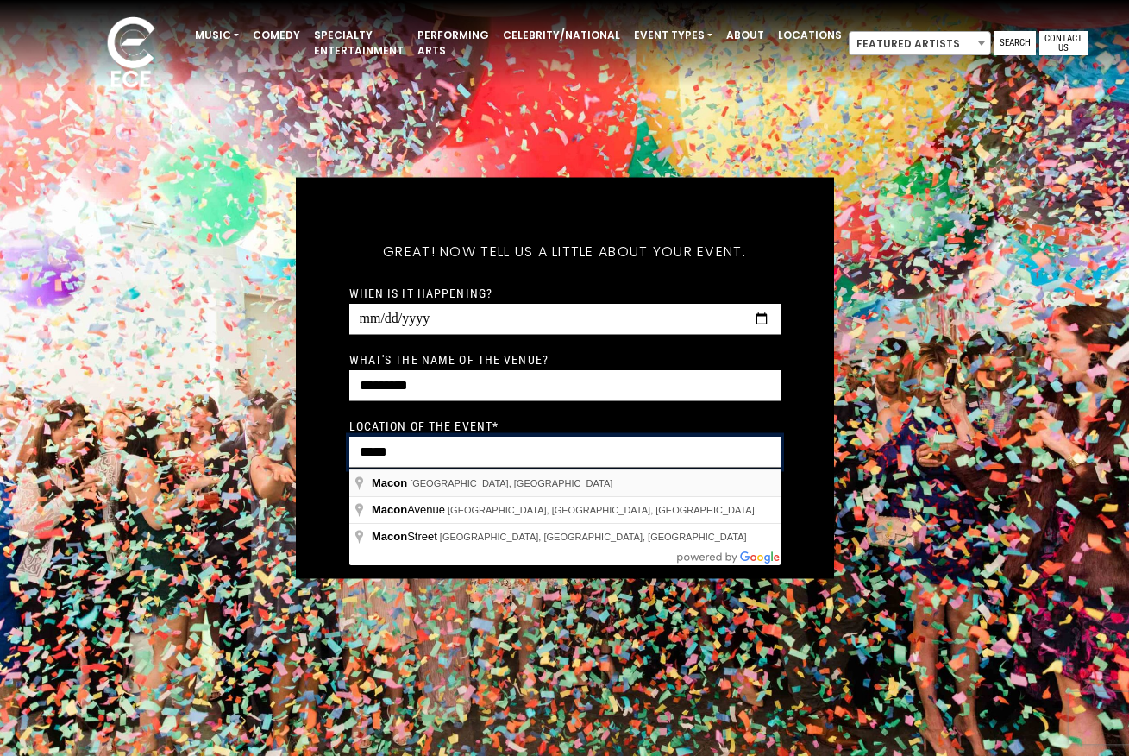 The height and width of the screenshot is (756, 1129). What do you see at coordinates (453, 43) in the screenshot?
I see `a: Performing Arts` at bounding box center [453, 43].